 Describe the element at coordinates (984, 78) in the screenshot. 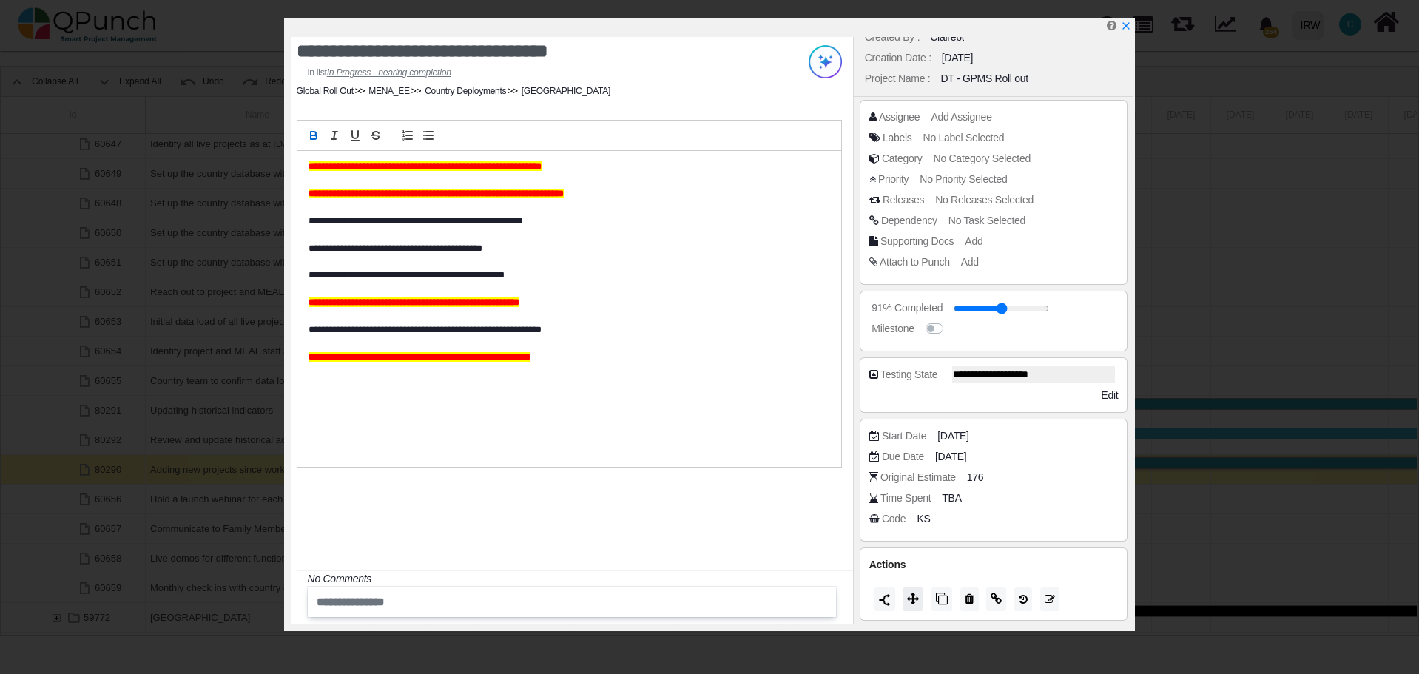

I see `div: DT - GPMS Roll out` at that location.